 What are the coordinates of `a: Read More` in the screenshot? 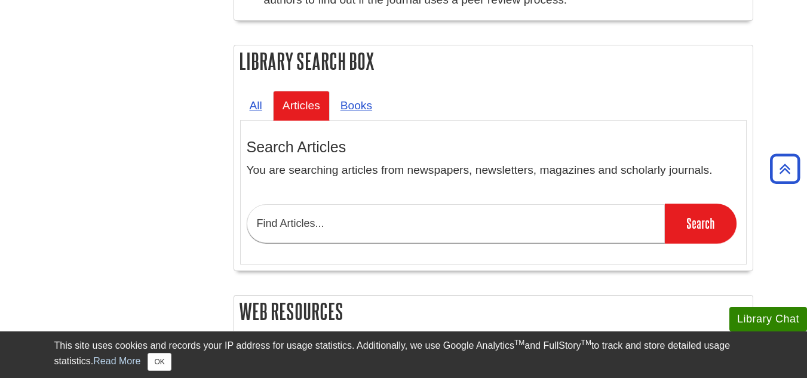 It's located at (117, 361).